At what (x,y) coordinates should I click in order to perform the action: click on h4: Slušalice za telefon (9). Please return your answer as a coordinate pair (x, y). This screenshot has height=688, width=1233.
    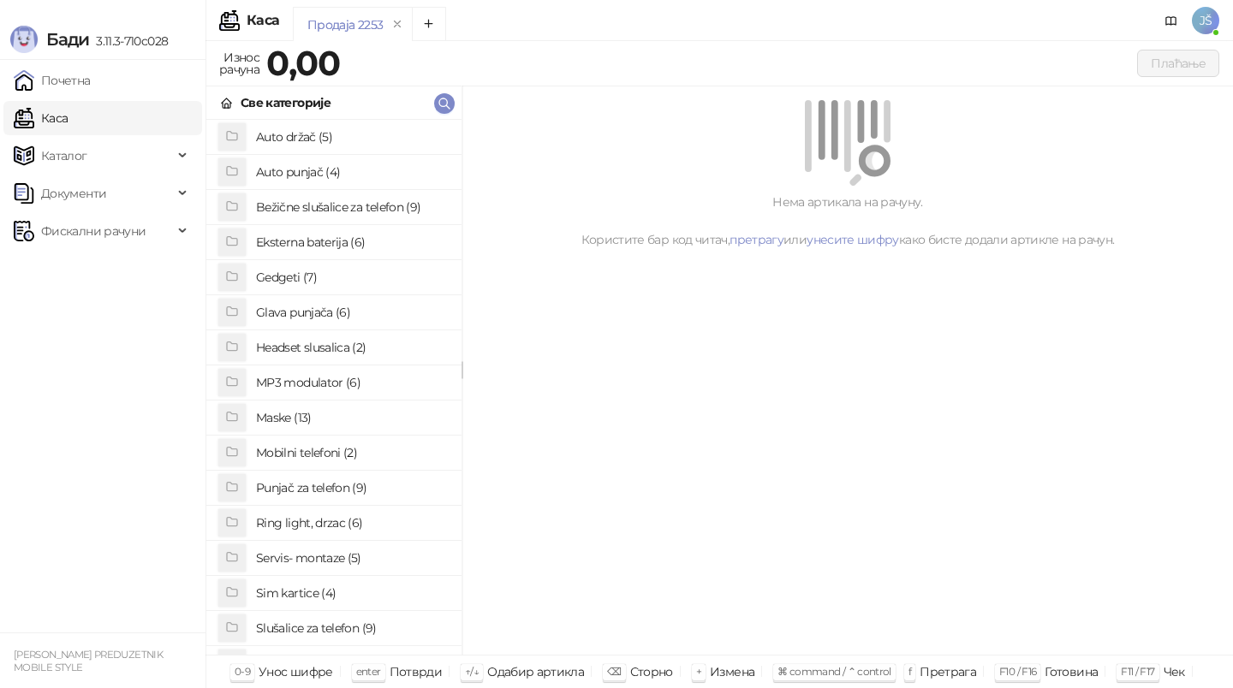
    Looking at the image, I should click on (352, 628).